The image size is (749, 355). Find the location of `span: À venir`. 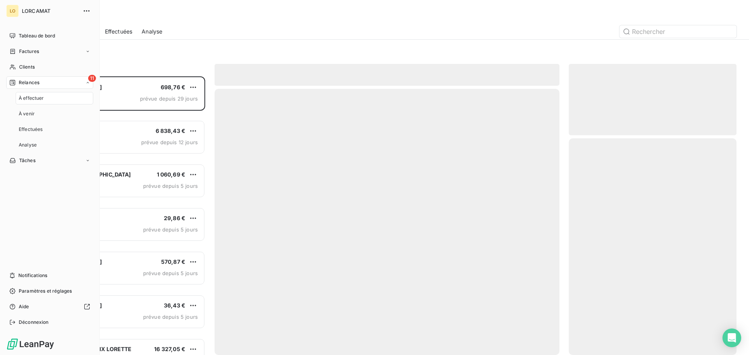

span: À venir is located at coordinates (27, 114).